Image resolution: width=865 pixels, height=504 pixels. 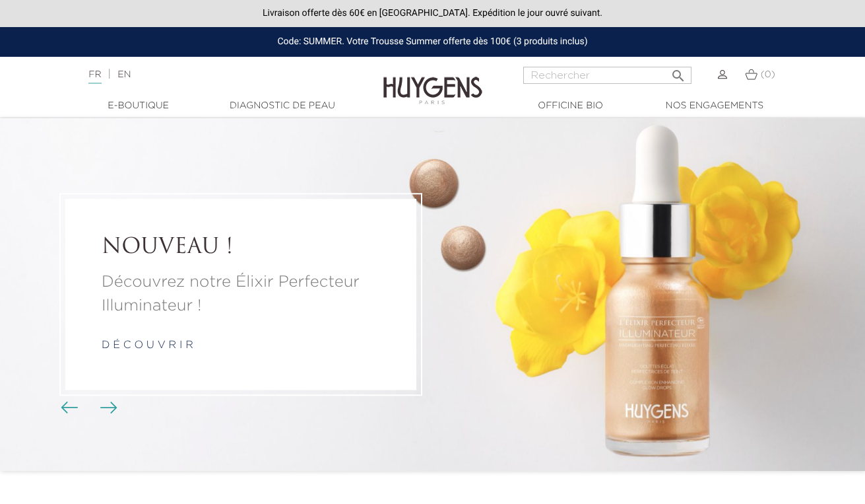 I want to click on a: EN, so click(x=124, y=75).